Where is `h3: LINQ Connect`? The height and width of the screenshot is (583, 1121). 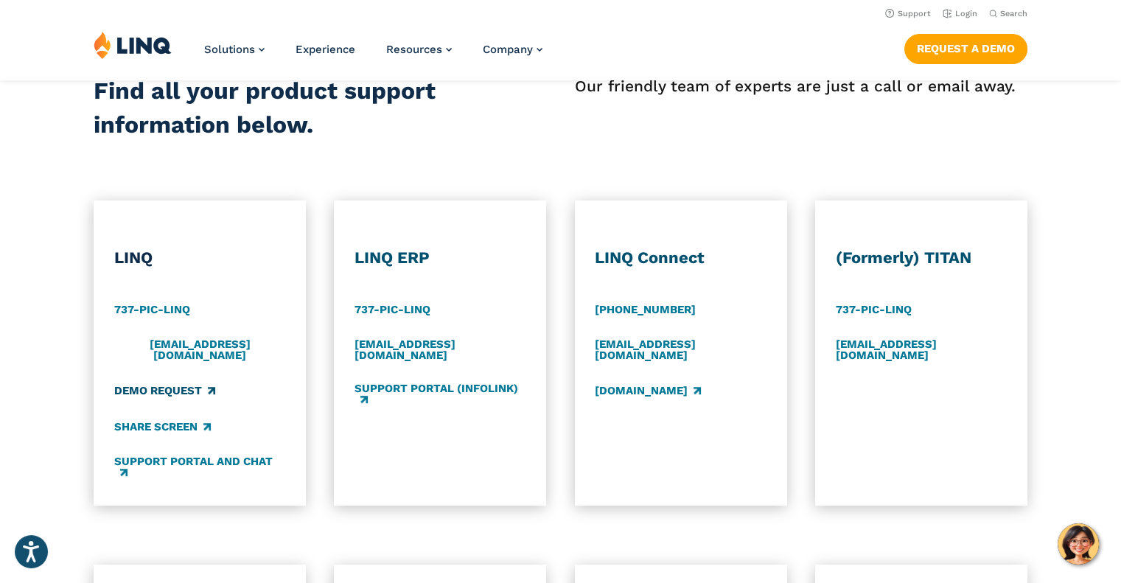 h3: LINQ Connect is located at coordinates (680, 258).